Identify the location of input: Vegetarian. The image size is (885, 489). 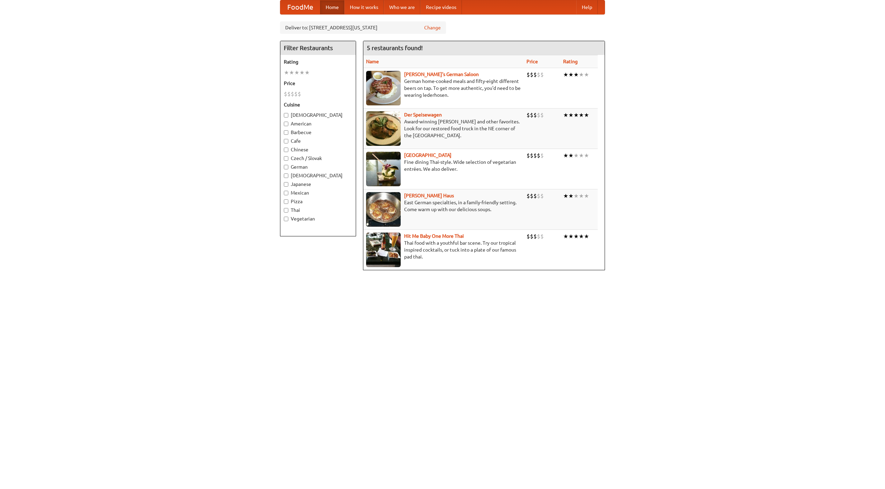
(286, 219).